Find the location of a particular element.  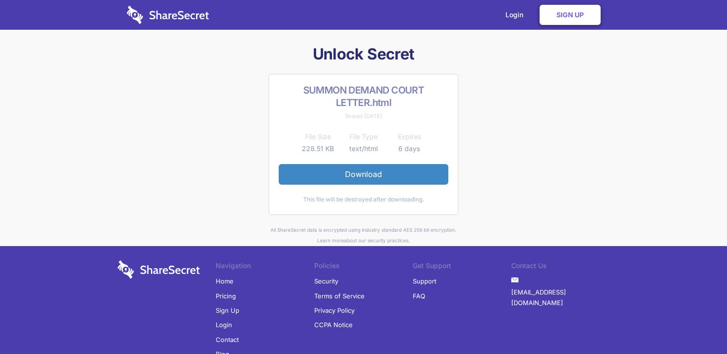

td: 228.51 KB is located at coordinates (317, 149).